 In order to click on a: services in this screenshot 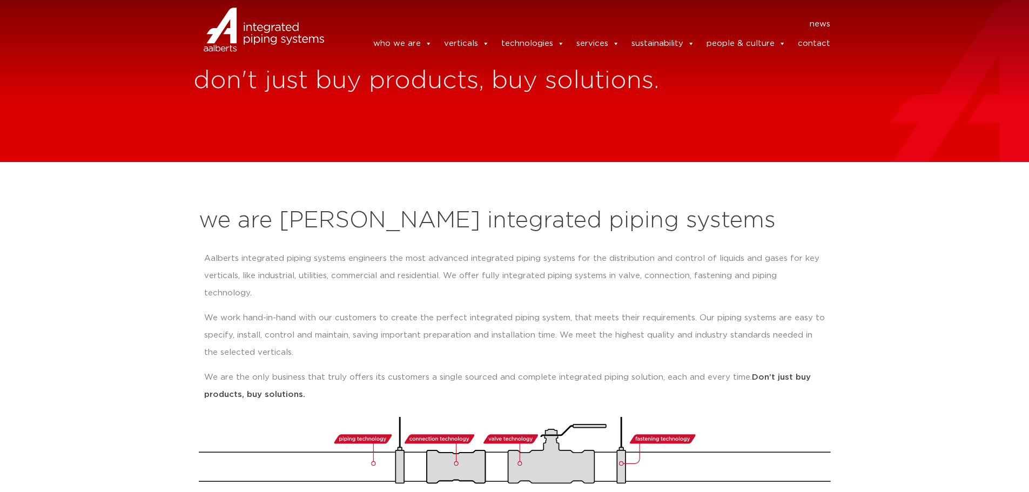, I will do `click(598, 44)`.